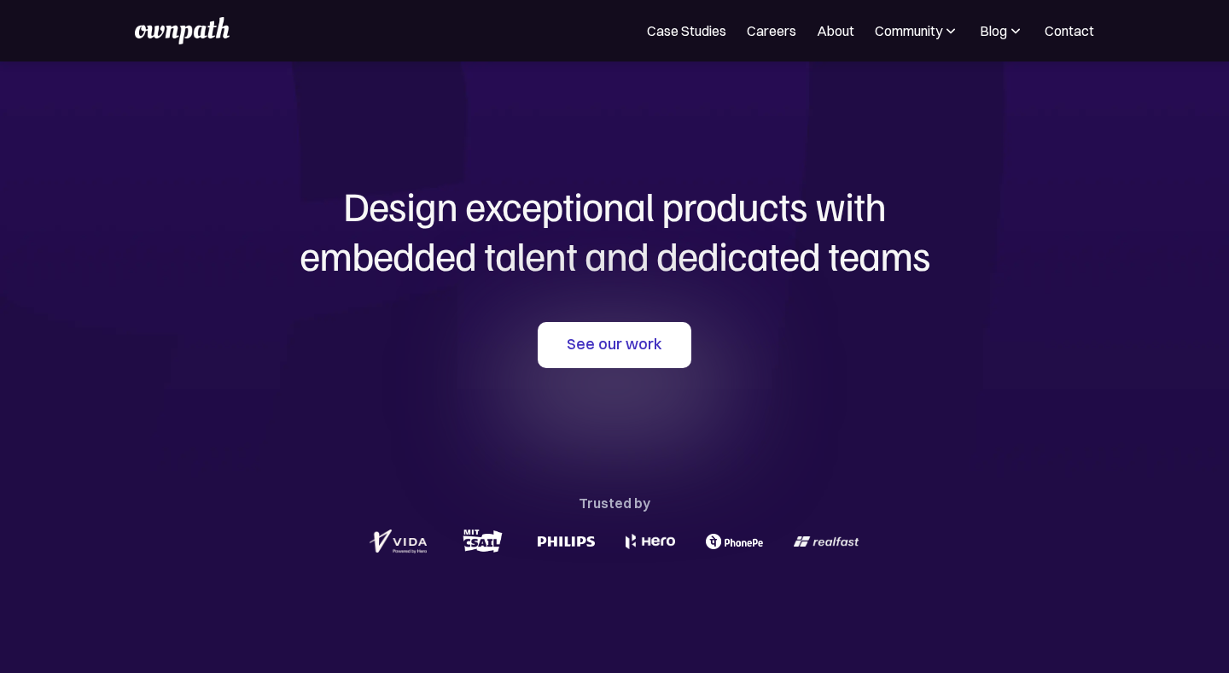 The height and width of the screenshot is (673, 1229). What do you see at coordinates (1070, 31) in the screenshot?
I see `a: Contact` at bounding box center [1070, 31].